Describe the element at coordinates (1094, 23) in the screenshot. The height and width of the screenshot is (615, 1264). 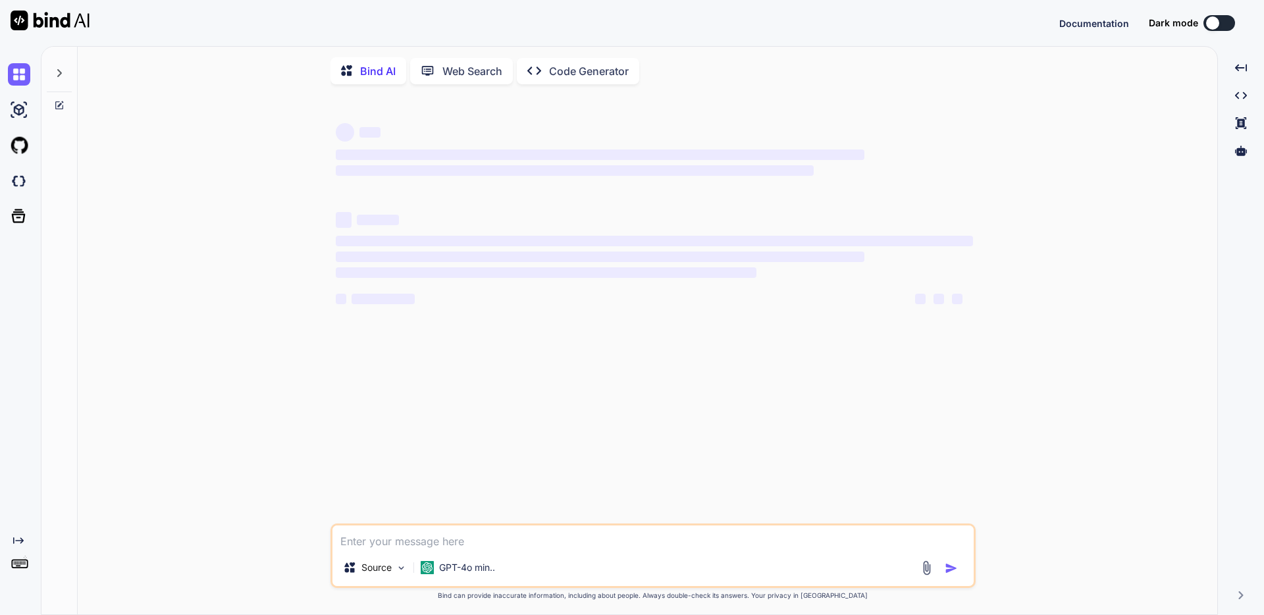
I see `button: Documentation` at that location.